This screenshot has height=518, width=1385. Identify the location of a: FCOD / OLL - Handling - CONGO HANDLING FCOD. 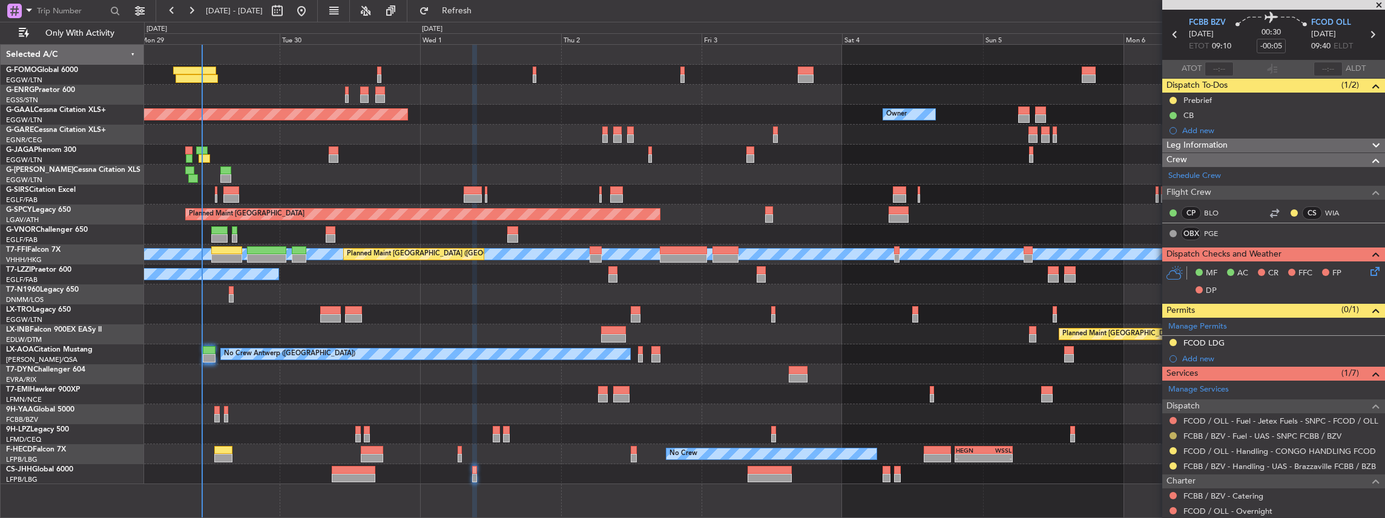
(1279, 451).